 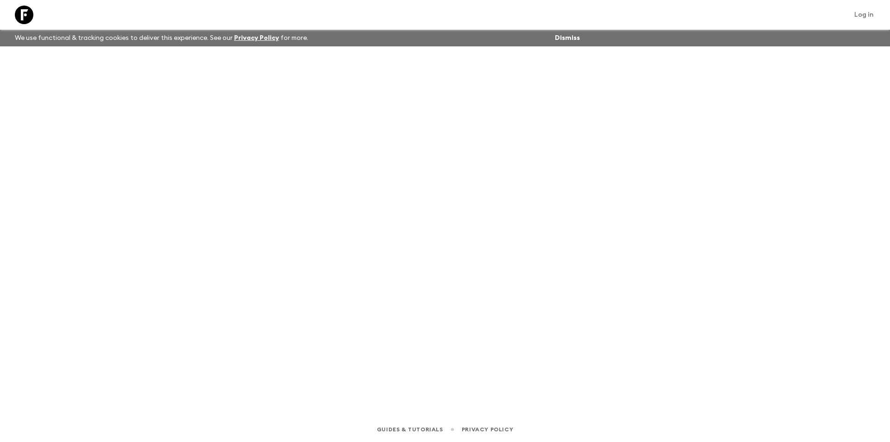 What do you see at coordinates (567, 38) in the screenshot?
I see `button: Dismiss` at bounding box center [567, 38].